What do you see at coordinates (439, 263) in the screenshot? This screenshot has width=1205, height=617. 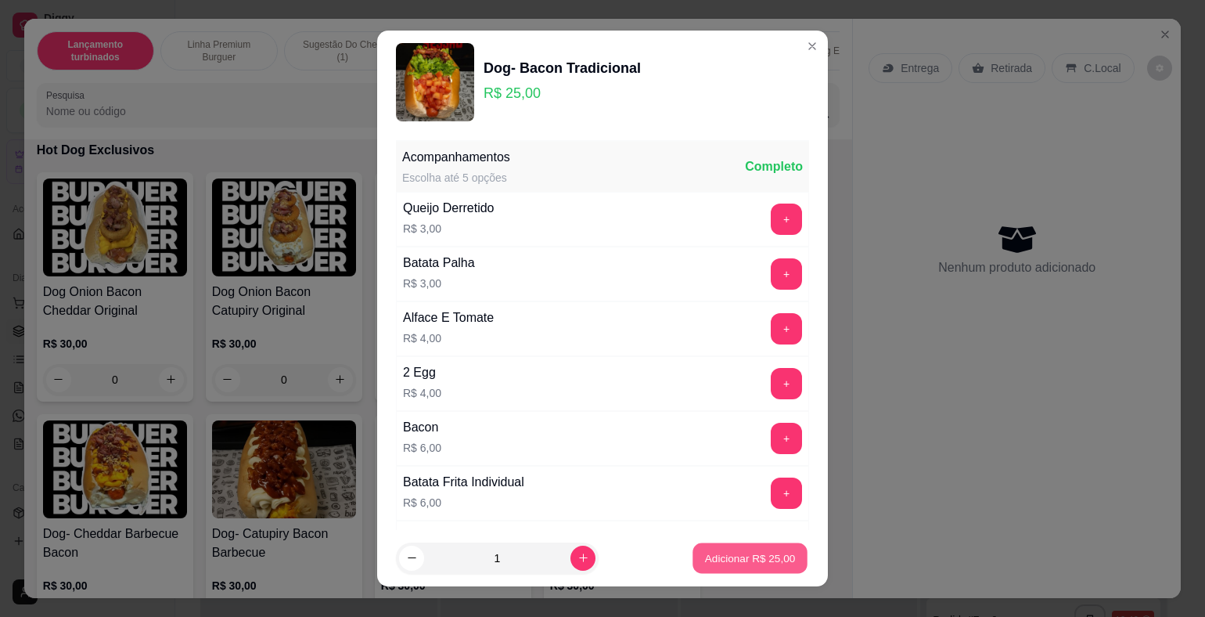 I see `div: Batata Palha` at bounding box center [439, 263].